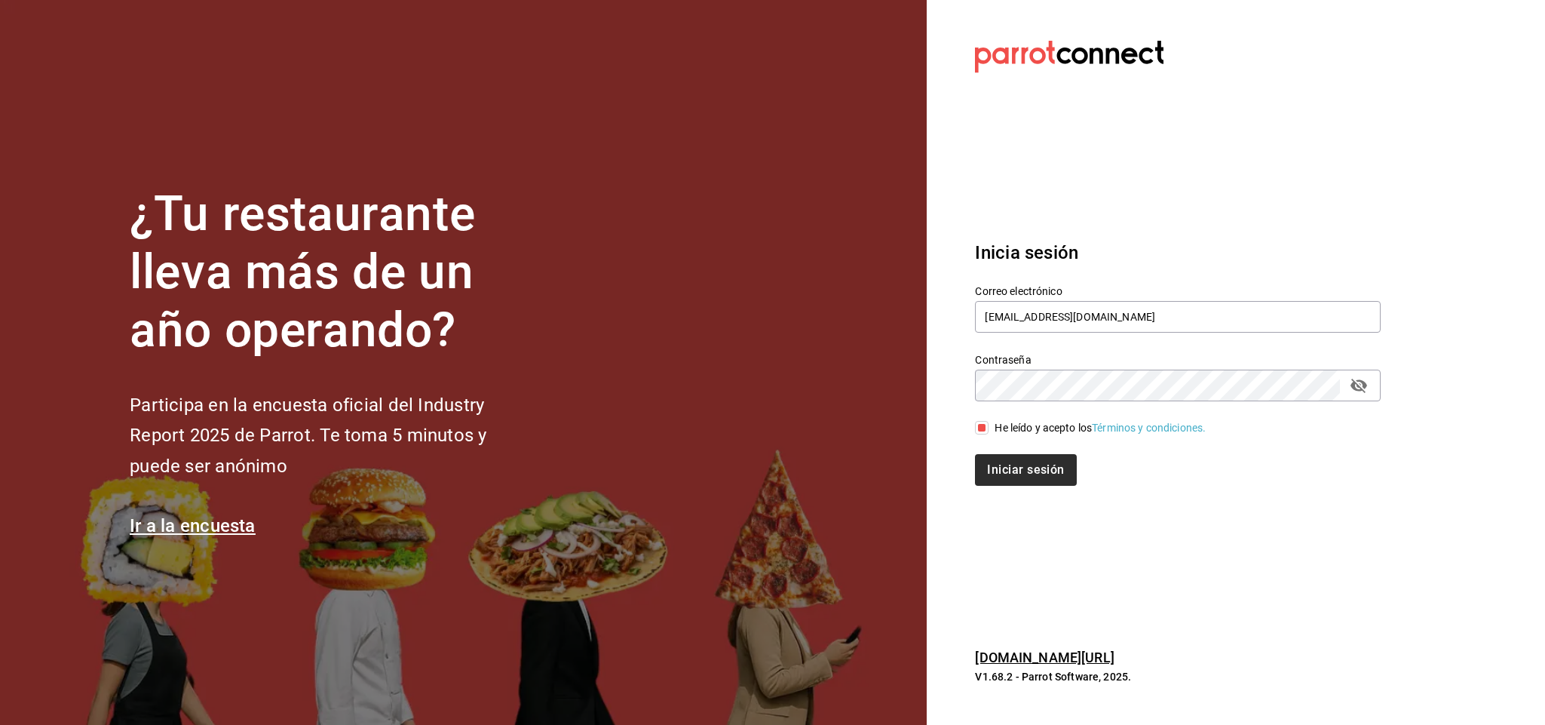 The image size is (1545, 725). I want to click on a: Ir a la encuesta, so click(192, 526).